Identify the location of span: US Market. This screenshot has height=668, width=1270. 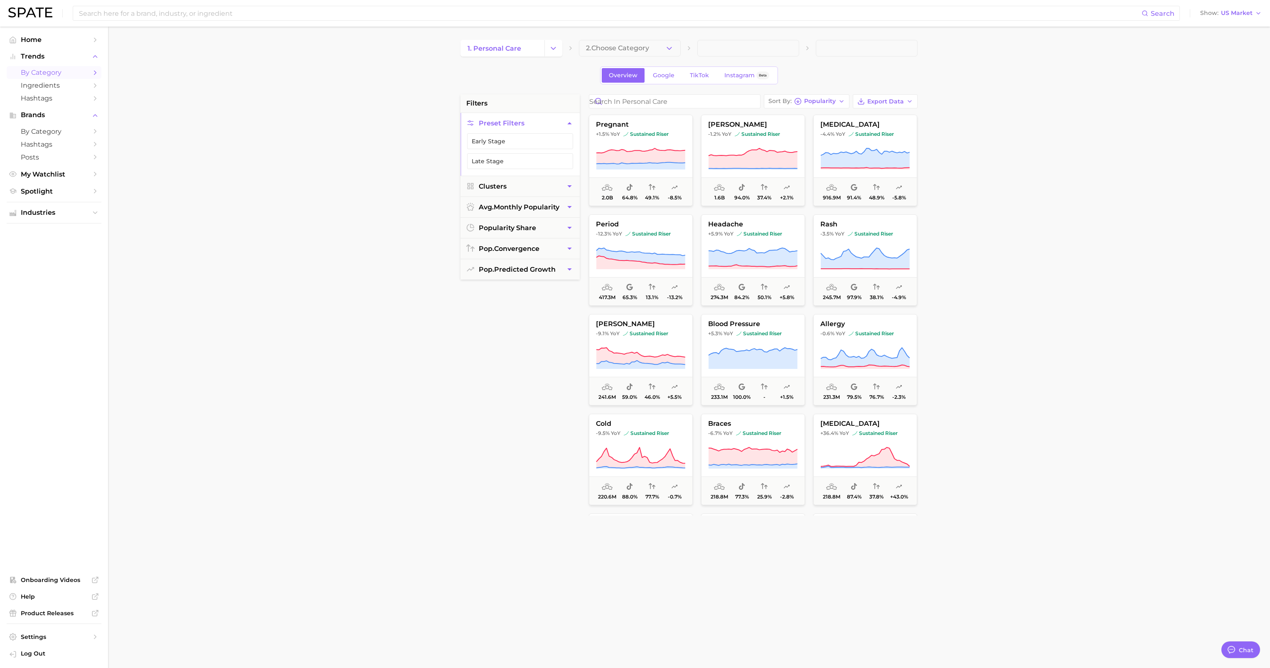
(1237, 13).